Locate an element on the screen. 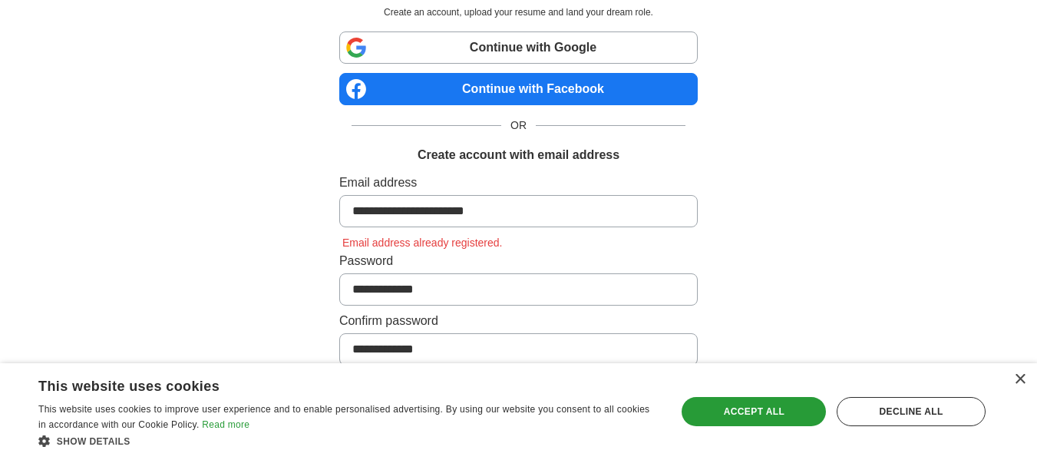  div: This website uses cookies is located at coordinates (329, 384).